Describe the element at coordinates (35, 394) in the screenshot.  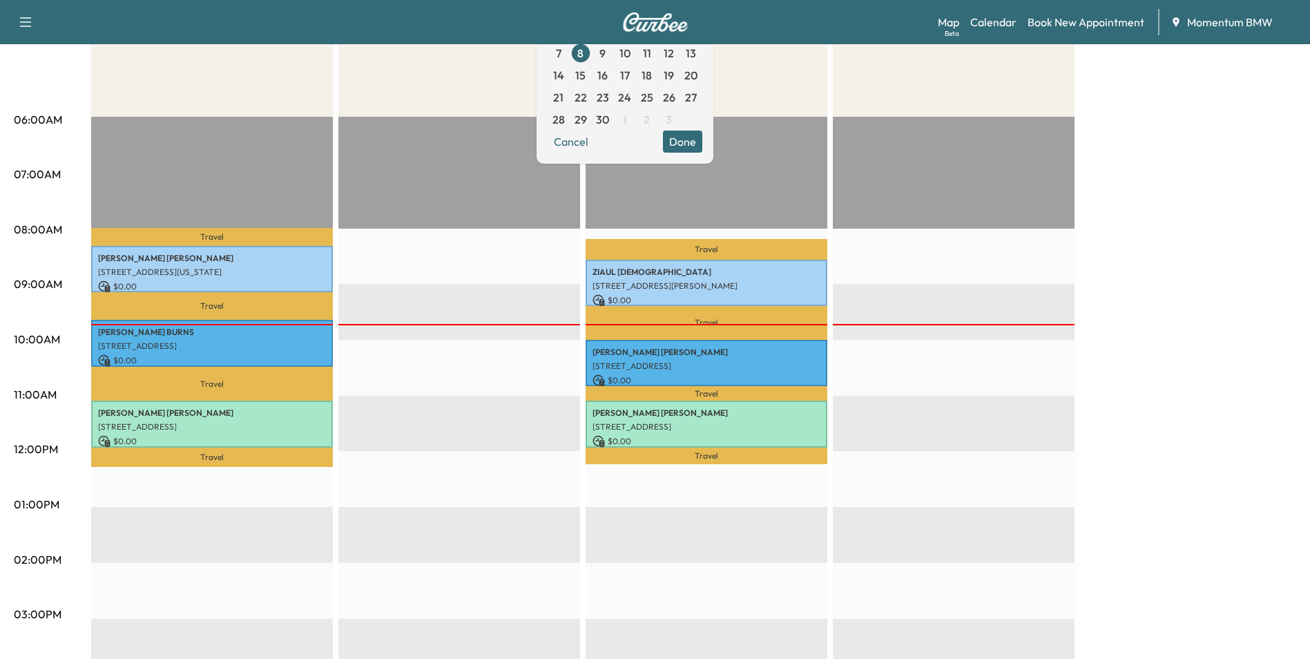
I see `p: 11:00AM` at that location.